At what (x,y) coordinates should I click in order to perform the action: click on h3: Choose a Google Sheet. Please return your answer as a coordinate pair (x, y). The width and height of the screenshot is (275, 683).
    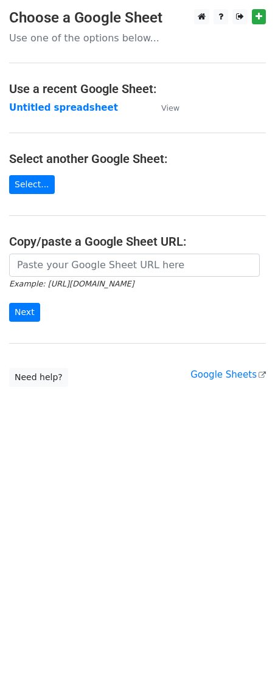
    Looking at the image, I should click on (137, 18).